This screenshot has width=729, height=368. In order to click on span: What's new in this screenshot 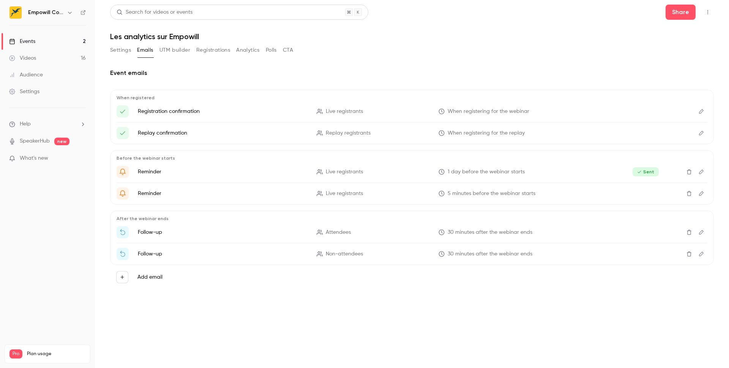, I will do `click(34, 158)`.